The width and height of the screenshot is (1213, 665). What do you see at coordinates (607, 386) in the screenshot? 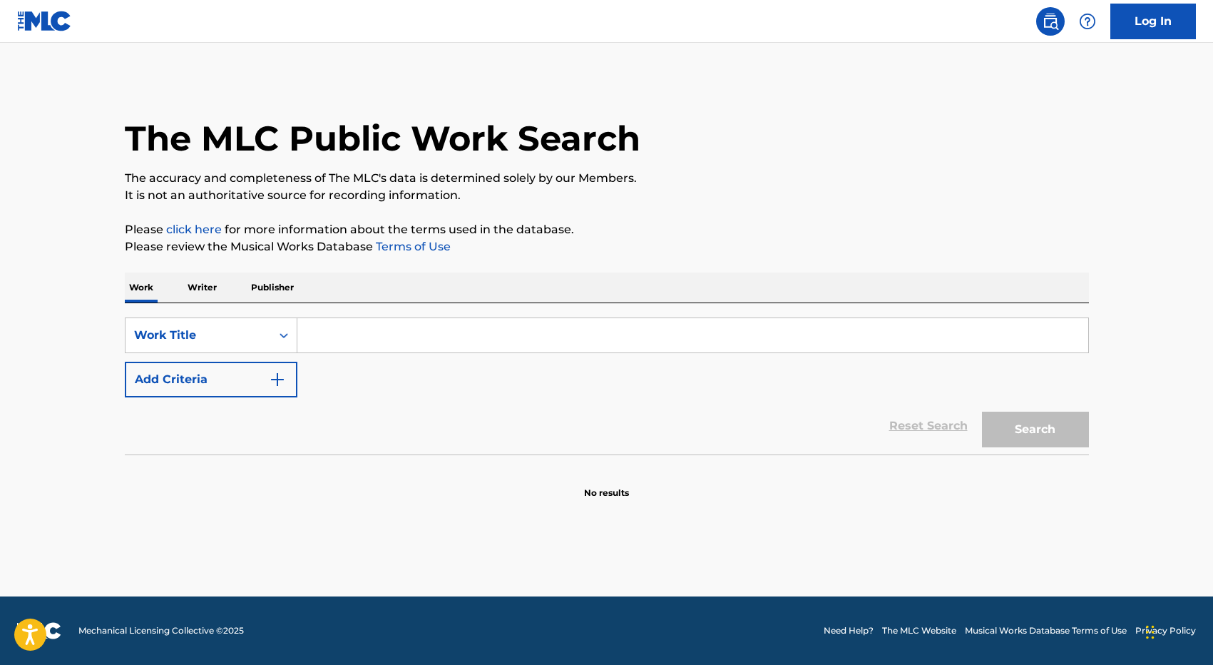
I see `form: Search Form` at bounding box center [607, 386].